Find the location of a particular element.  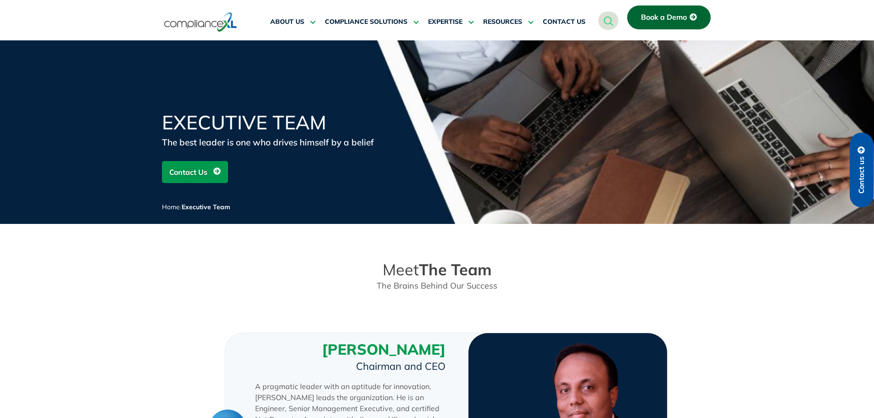

span: RESOURCES is located at coordinates (502, 22).